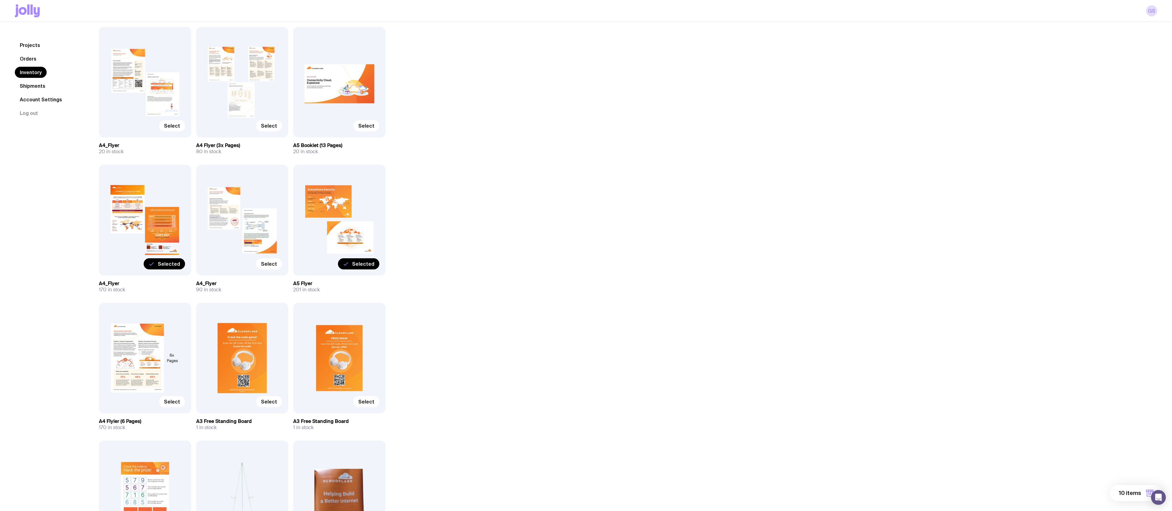 The image size is (1172, 511). What do you see at coordinates (30, 45) in the screenshot?
I see `a: Projects` at bounding box center [30, 45].